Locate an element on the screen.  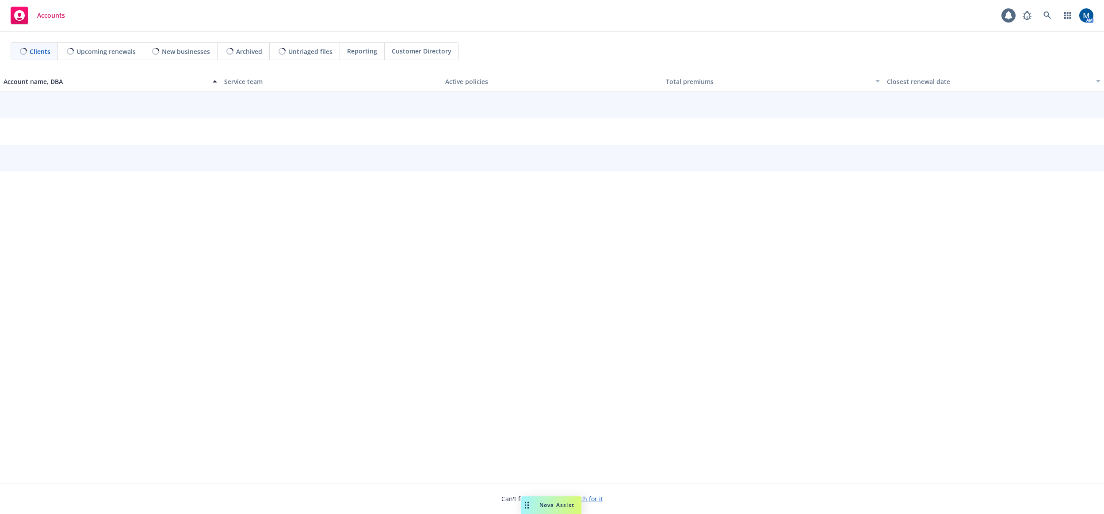
div: Service team is located at coordinates (331, 81).